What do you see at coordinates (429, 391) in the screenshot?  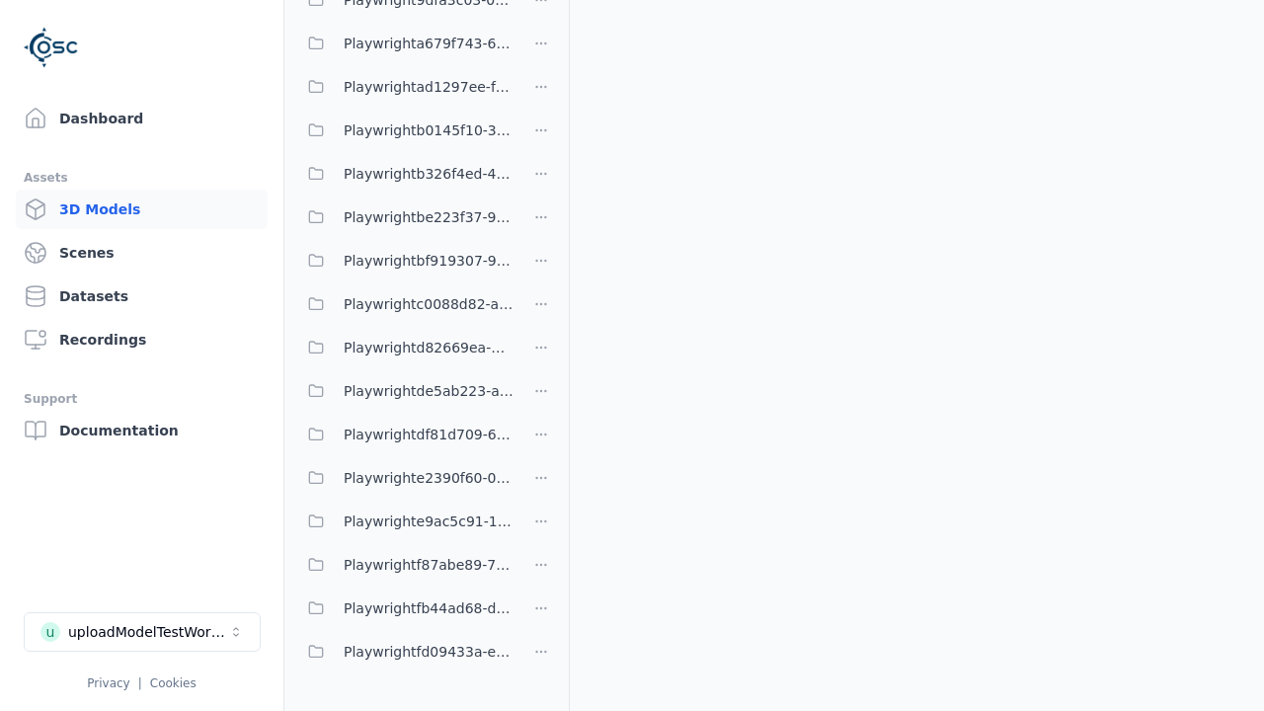 I see `span: Playwrightde5ab223-a0f8-4a97-be4c-ac610507c281` at bounding box center [429, 391].